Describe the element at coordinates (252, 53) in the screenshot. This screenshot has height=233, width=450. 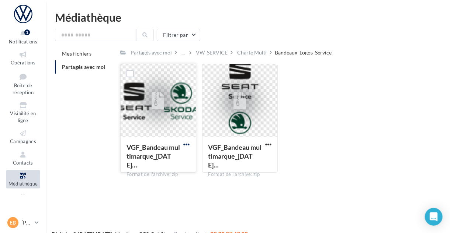
I see `div: Charte Multi` at that location.